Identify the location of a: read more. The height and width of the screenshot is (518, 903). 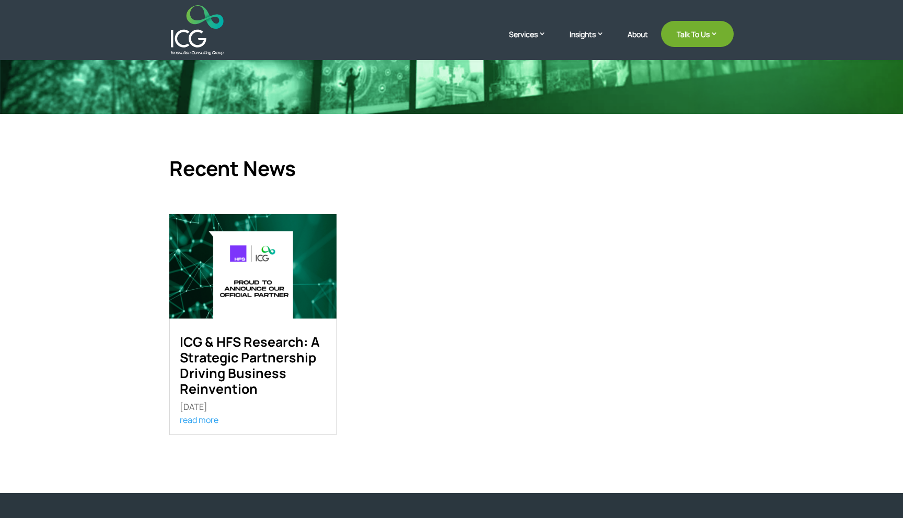
(199, 420).